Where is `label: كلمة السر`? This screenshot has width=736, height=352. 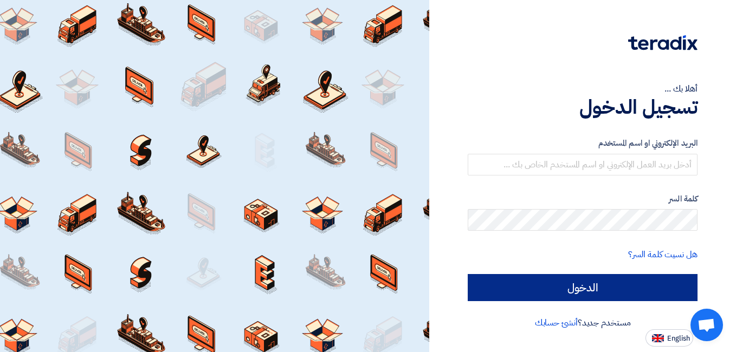
label: كلمة السر is located at coordinates (582, 199).